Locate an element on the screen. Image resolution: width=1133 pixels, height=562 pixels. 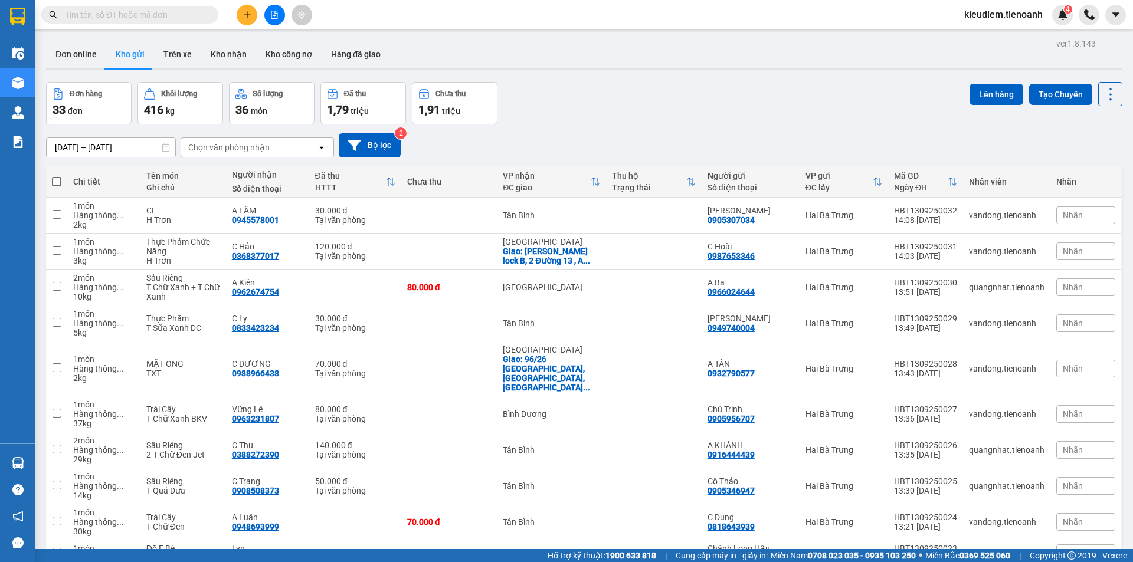
span: Cung cấp máy in - giấy in: is located at coordinates (722, 556).